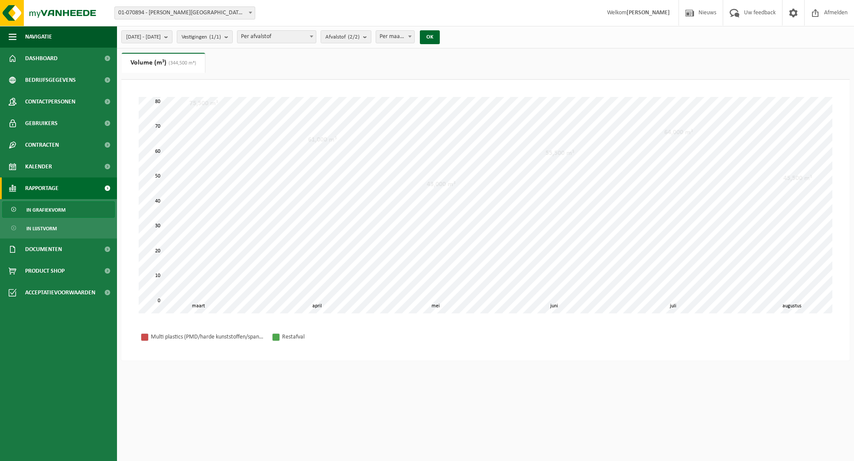 The height and width of the screenshot is (461, 854). What do you see at coordinates (42, 188) in the screenshot?
I see `span: Rapportage` at bounding box center [42, 188].